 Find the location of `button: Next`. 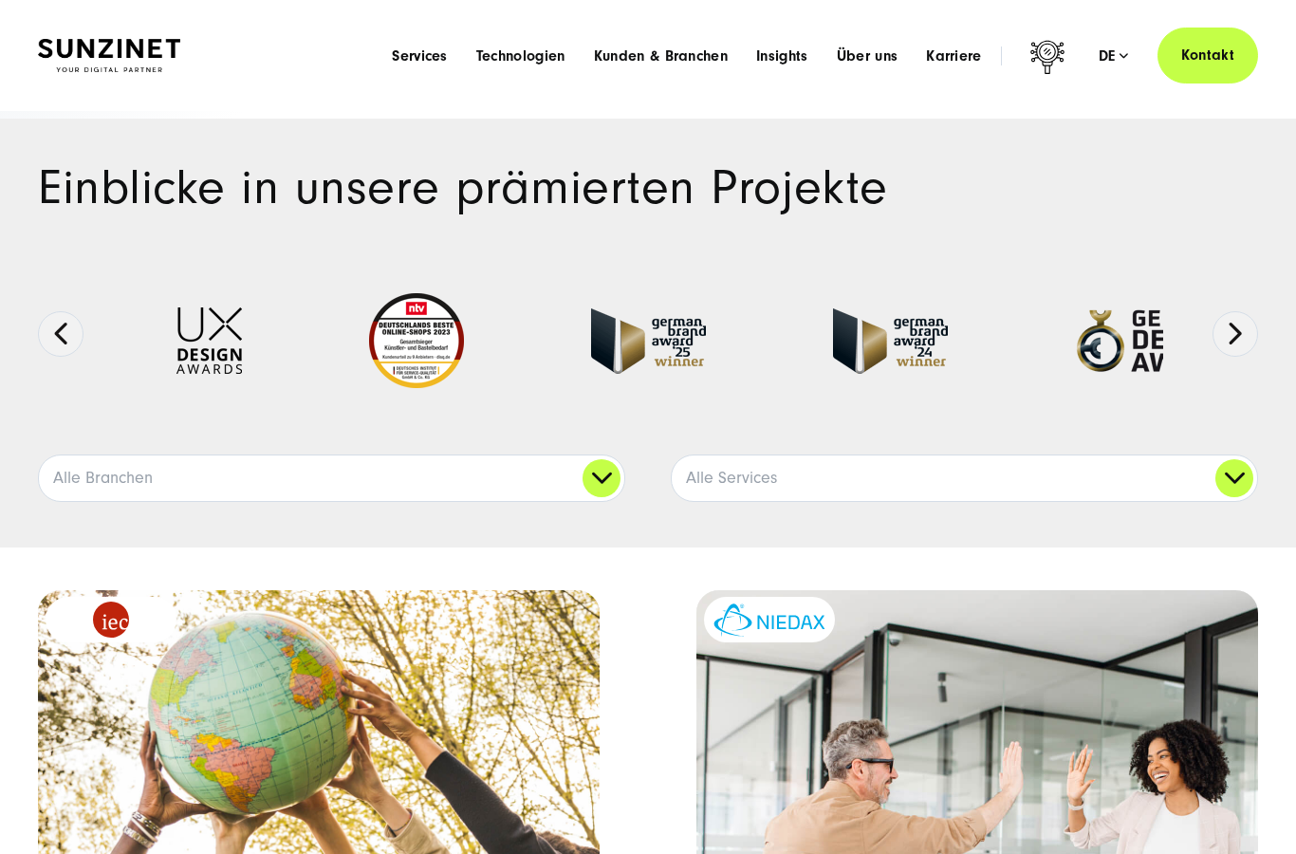

button: Next is located at coordinates (1235, 334).